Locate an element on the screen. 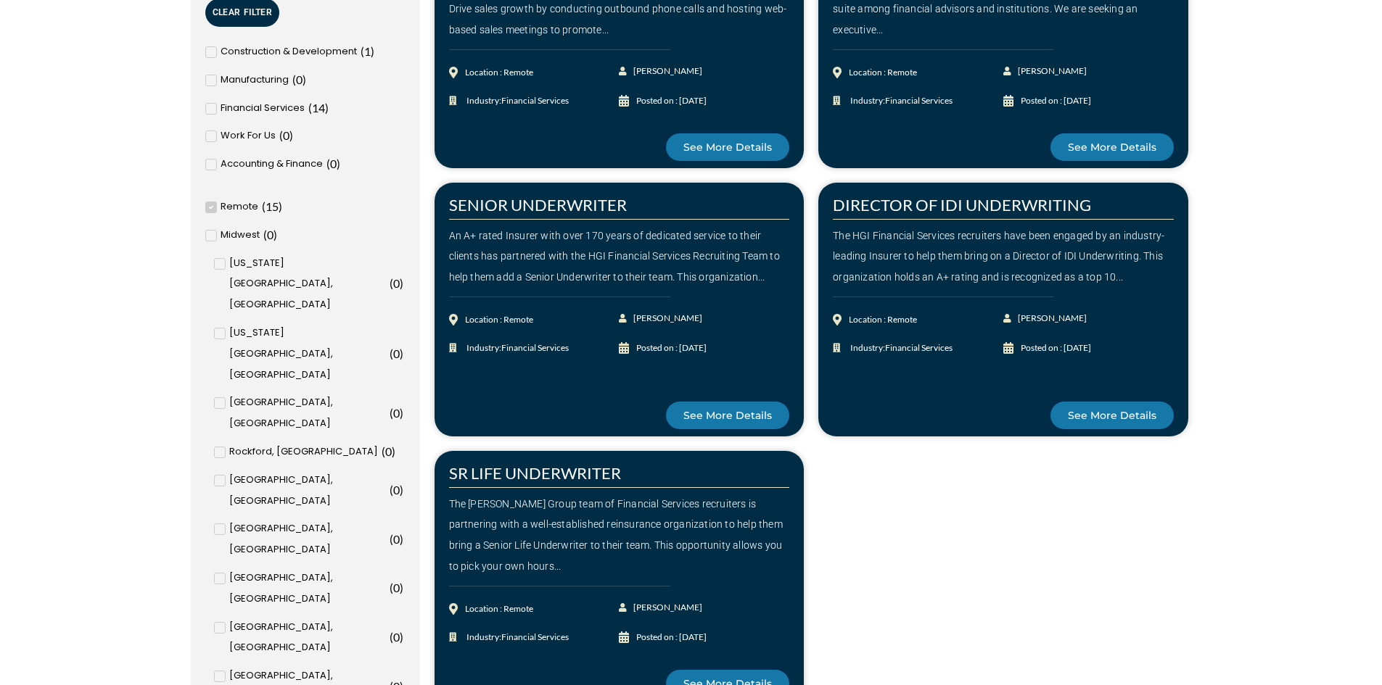  span: 1 is located at coordinates (367, 51).